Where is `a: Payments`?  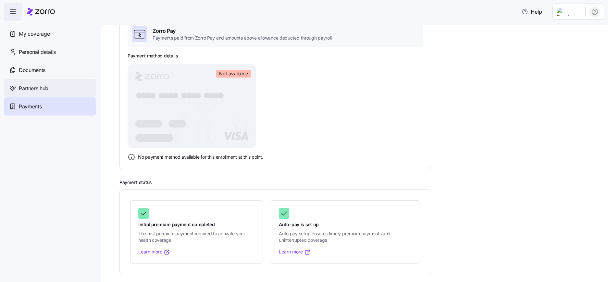
a: Payments is located at coordinates (50, 106).